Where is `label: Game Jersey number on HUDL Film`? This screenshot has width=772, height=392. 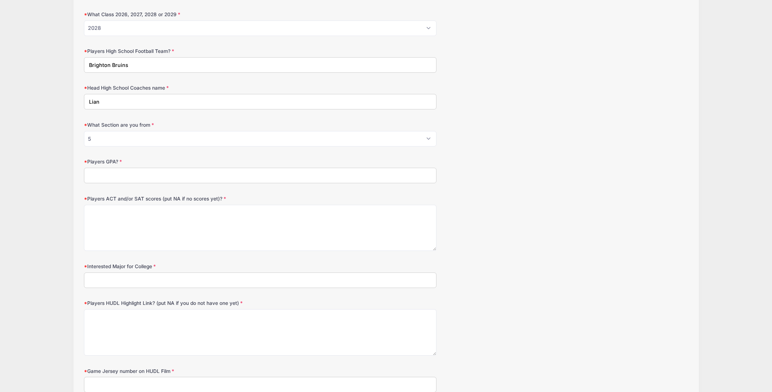
label: Game Jersey number on HUDL Film is located at coordinates (184, 371).